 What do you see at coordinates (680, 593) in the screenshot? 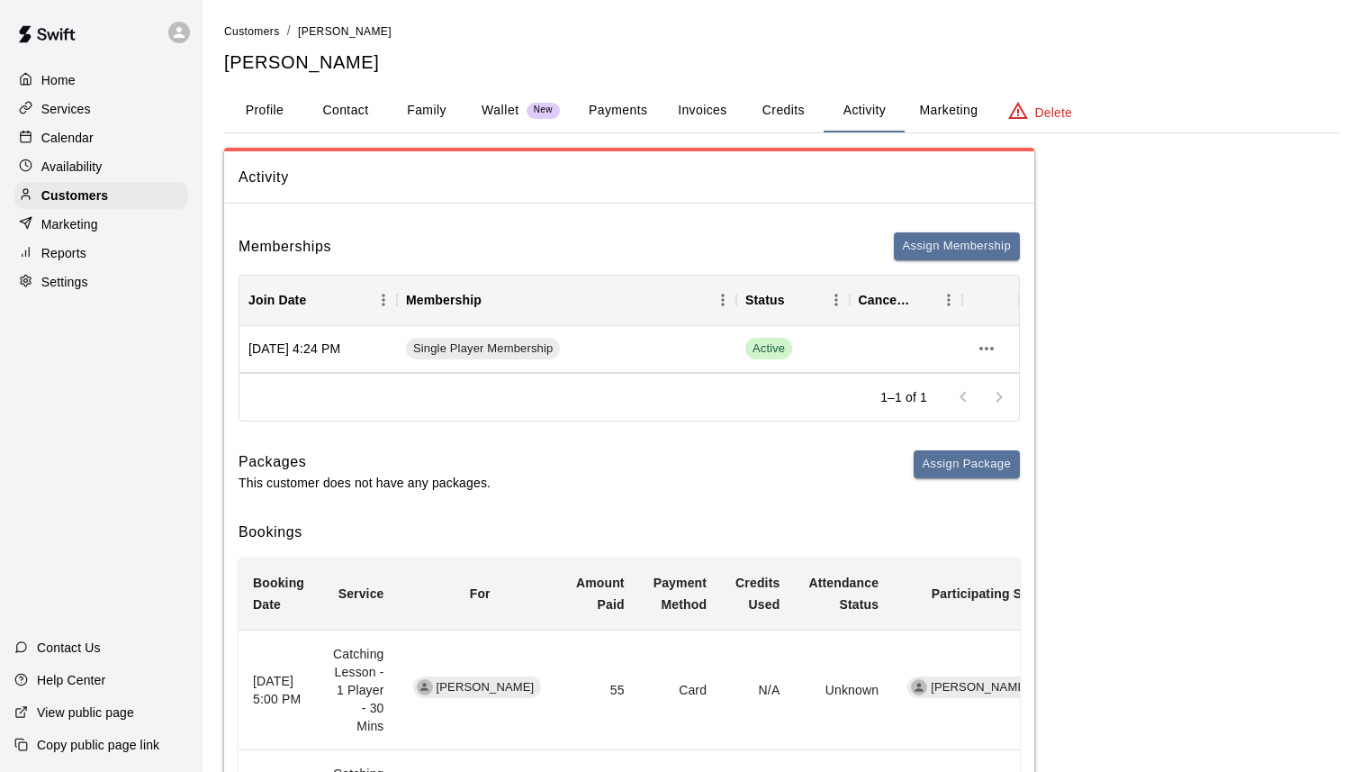
I see `b: Payment Method` at bounding box center [680, 593].